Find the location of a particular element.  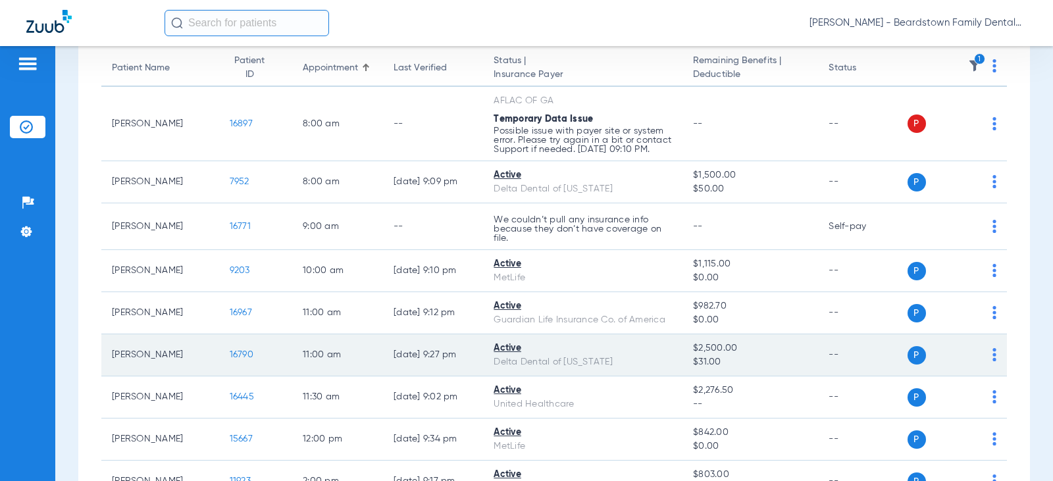

span: 7952 is located at coordinates (239, 182).